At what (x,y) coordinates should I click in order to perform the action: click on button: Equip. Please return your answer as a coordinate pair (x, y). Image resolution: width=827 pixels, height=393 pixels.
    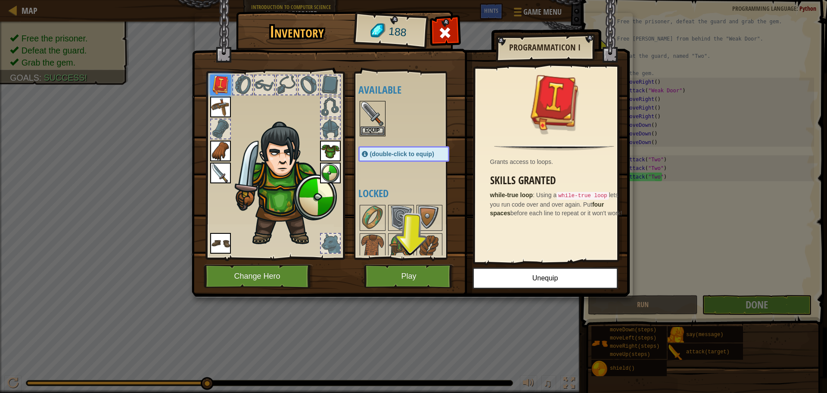
    Looking at the image, I should click on (373, 131).